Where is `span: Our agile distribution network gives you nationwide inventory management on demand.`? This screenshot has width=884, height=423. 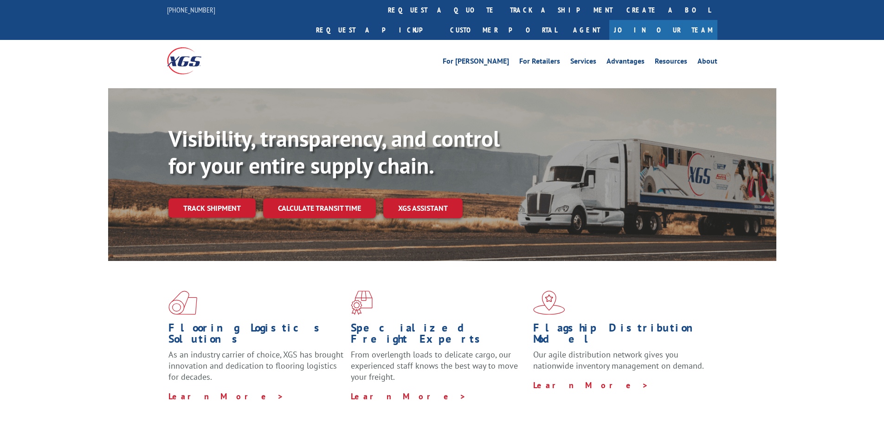
span: Our agile distribution network gives you nationwide inventory management on demand. is located at coordinates (619, 360).